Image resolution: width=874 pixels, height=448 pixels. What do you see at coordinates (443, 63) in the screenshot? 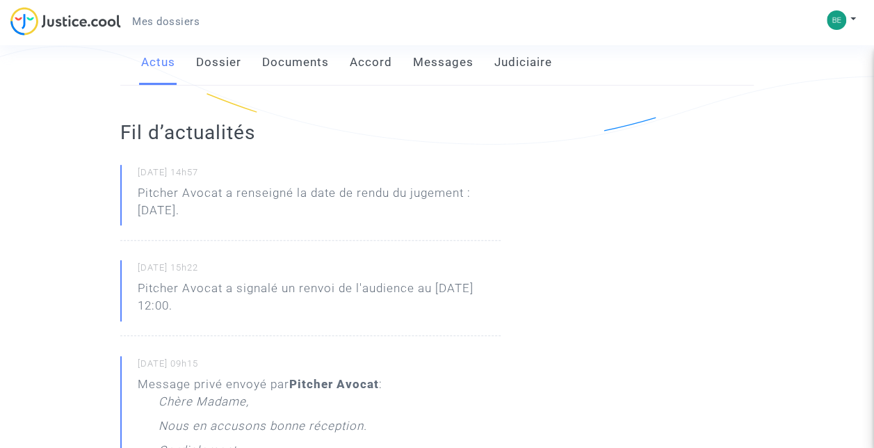
I see `a: Messages` at bounding box center [443, 63].